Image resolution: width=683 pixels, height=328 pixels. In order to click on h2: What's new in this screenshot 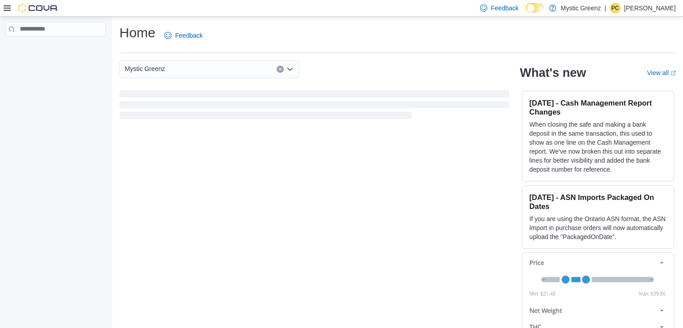, I will do `click(552, 73)`.